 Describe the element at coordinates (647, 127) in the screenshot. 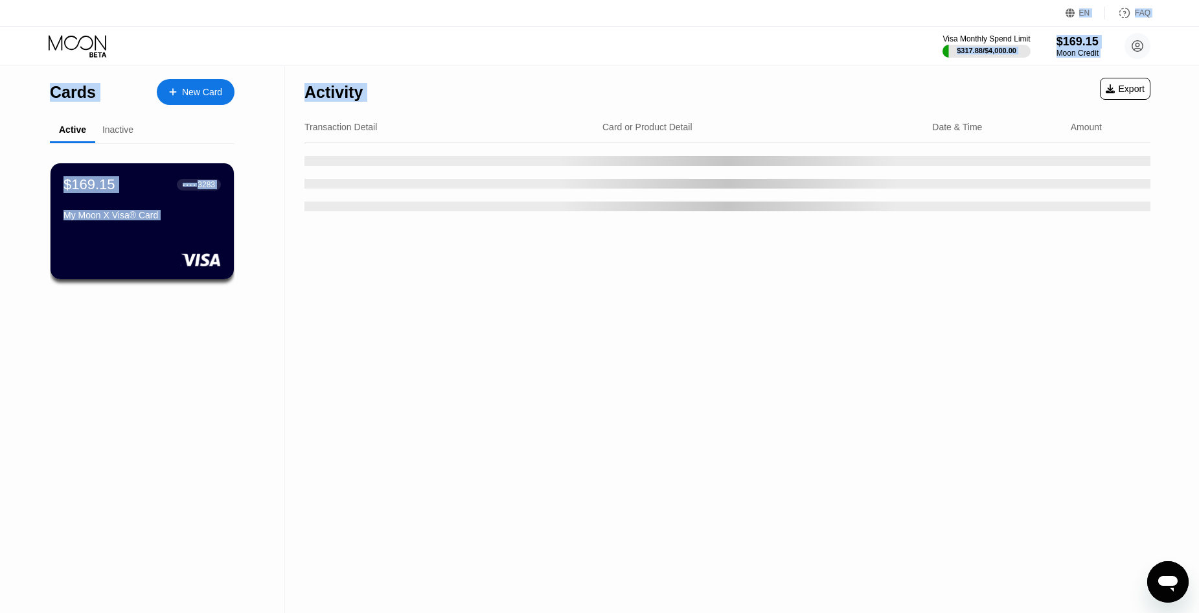

I see `div: Card or Product Detail` at that location.